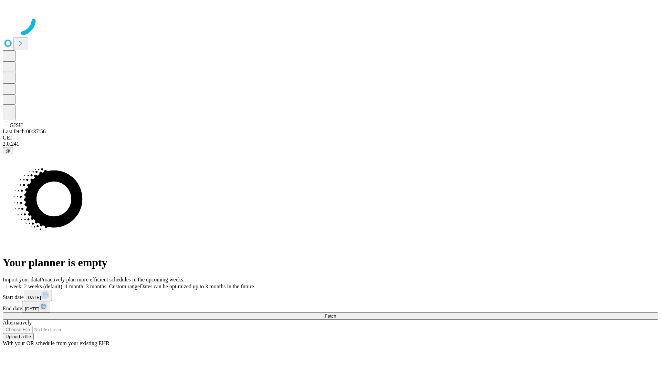 The image size is (661, 372). Describe the element at coordinates (330, 316) in the screenshot. I see `button: Fetch` at that location.